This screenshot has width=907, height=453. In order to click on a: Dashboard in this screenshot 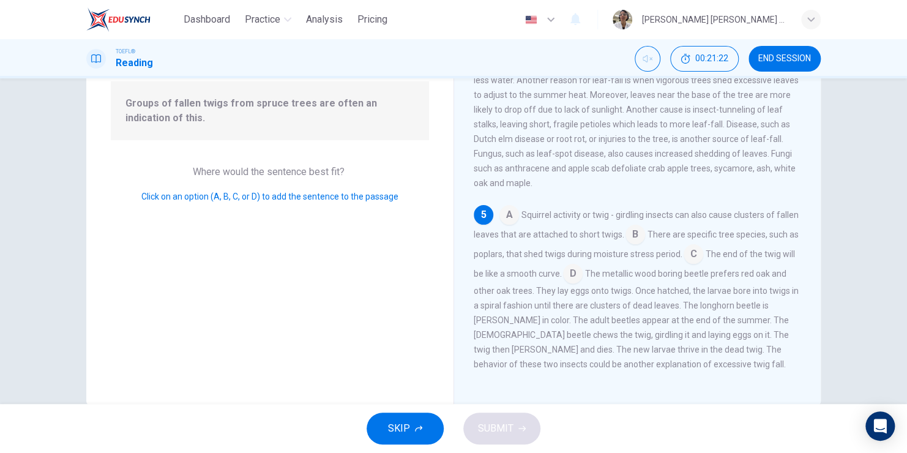, I will do `click(207, 20)`.